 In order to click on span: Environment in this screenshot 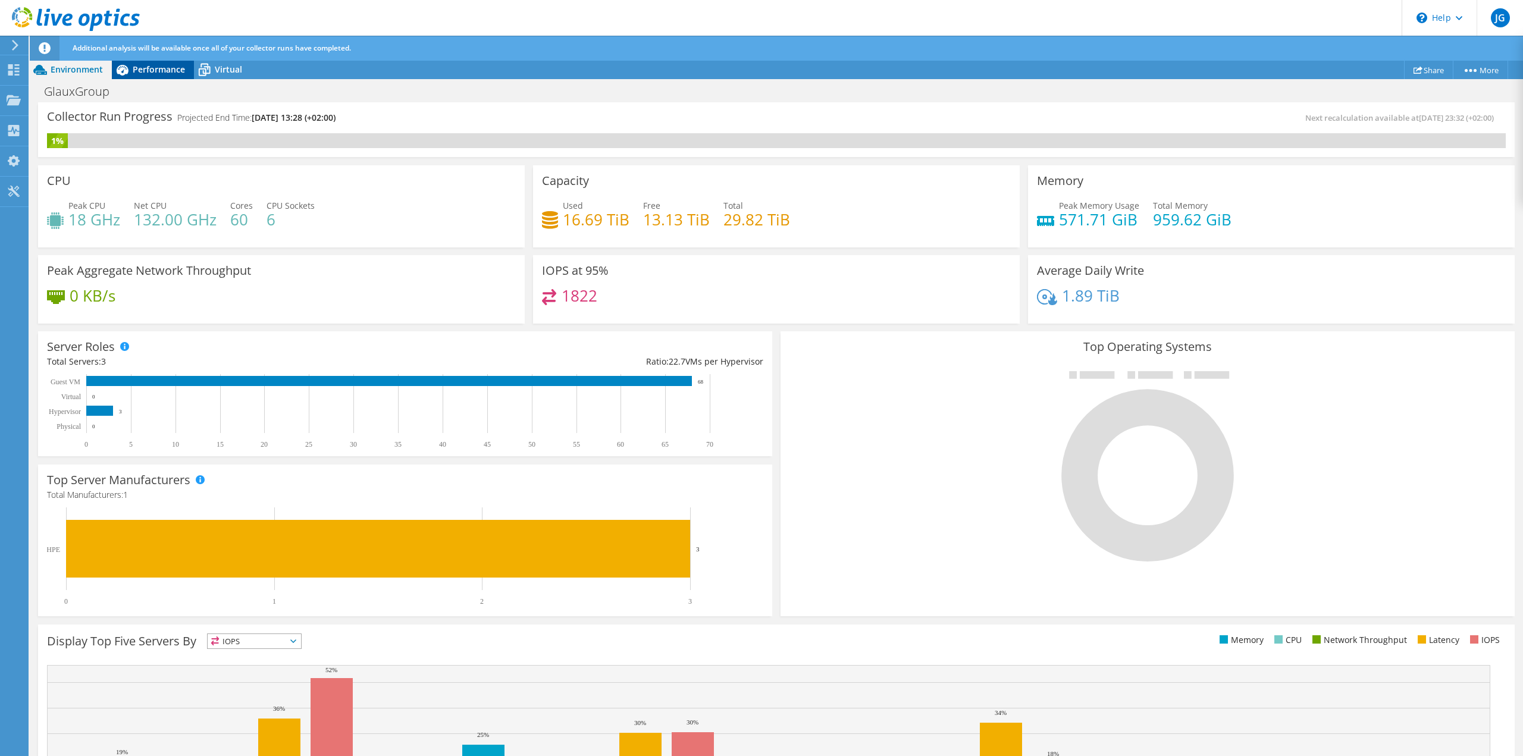, I will do `click(77, 69)`.